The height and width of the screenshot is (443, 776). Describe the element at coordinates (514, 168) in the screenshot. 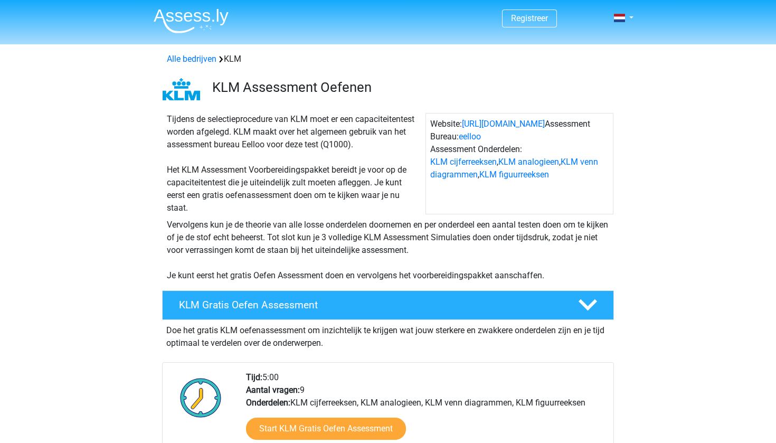

I see `a: KLM venn diagrammen` at that location.